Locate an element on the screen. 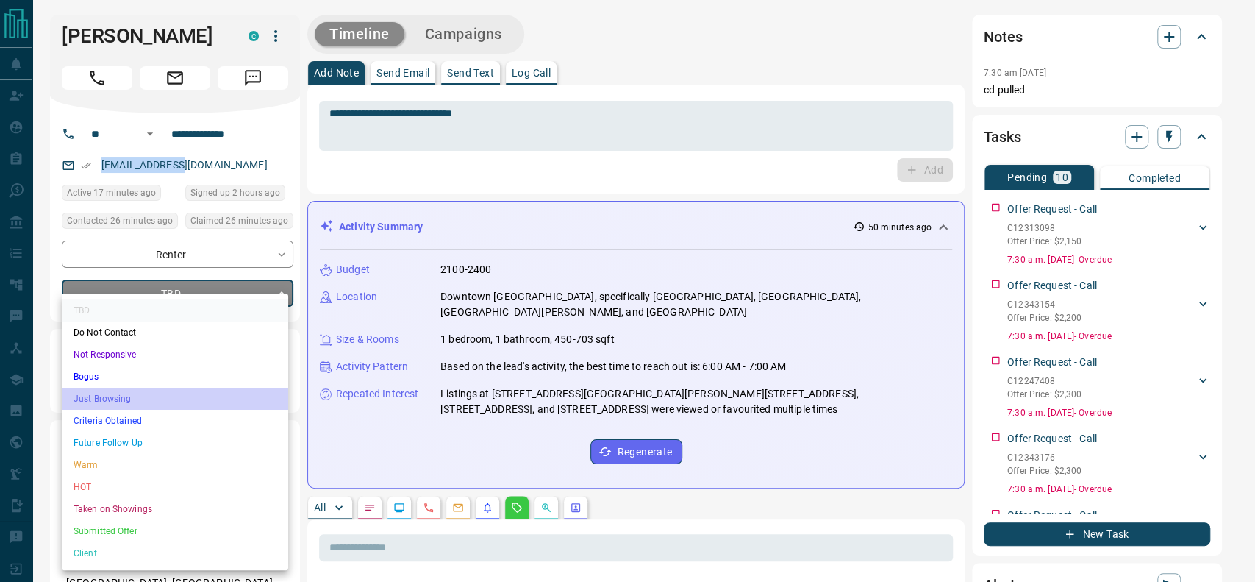 The width and height of the screenshot is (1255, 582). li: Submitted Offer is located at coordinates (175, 531).